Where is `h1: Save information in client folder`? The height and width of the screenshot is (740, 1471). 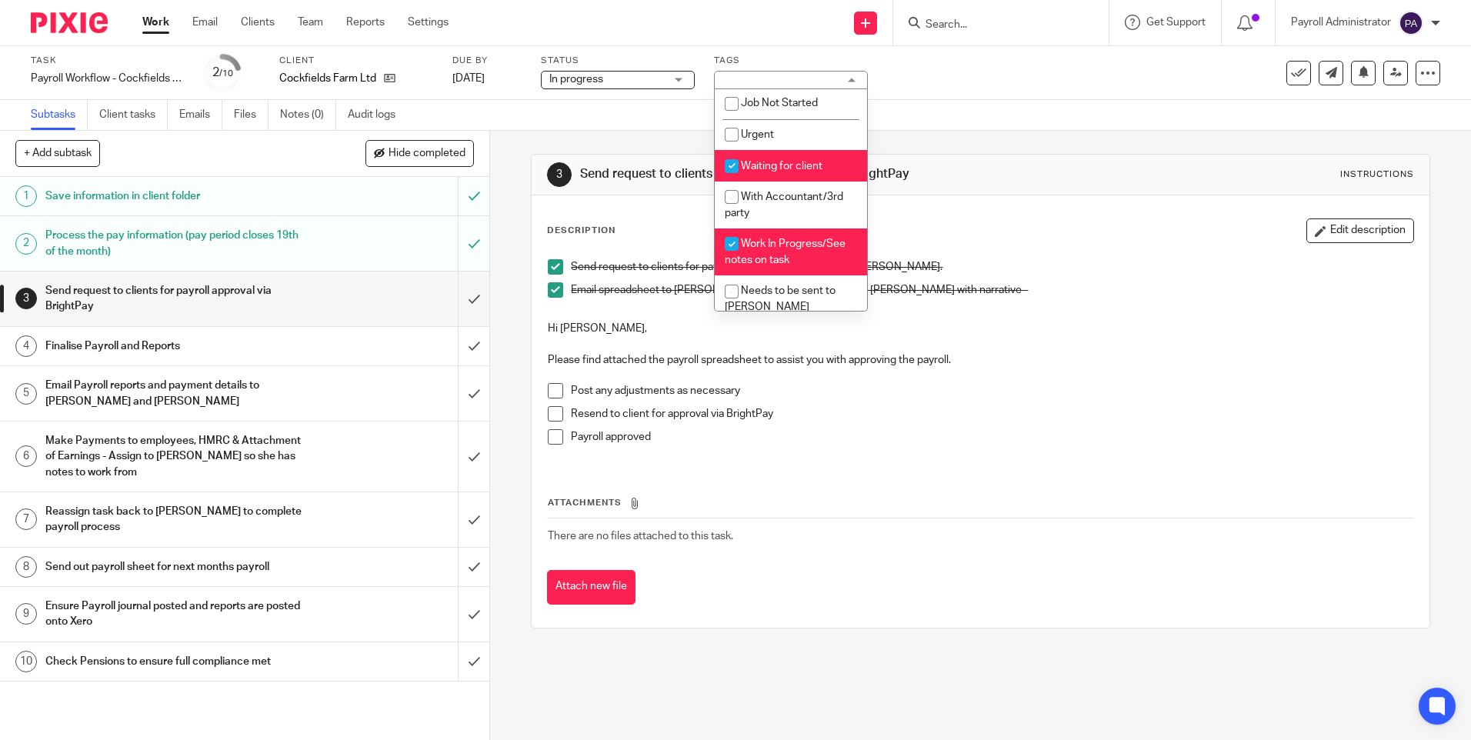
h1: Save information in client folder is located at coordinates (178, 196).